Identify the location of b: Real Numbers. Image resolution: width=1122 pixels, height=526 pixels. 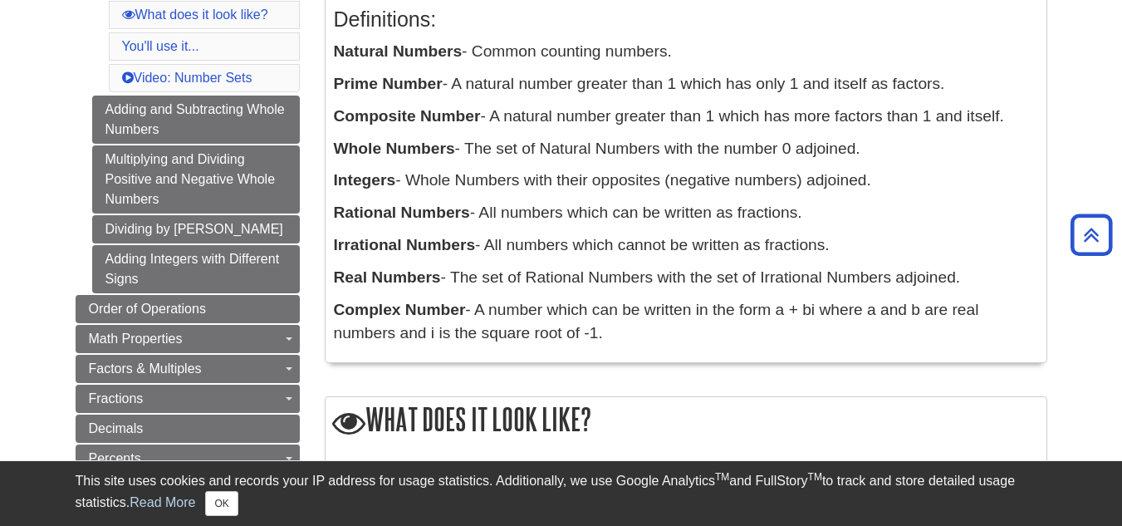
(387, 277).